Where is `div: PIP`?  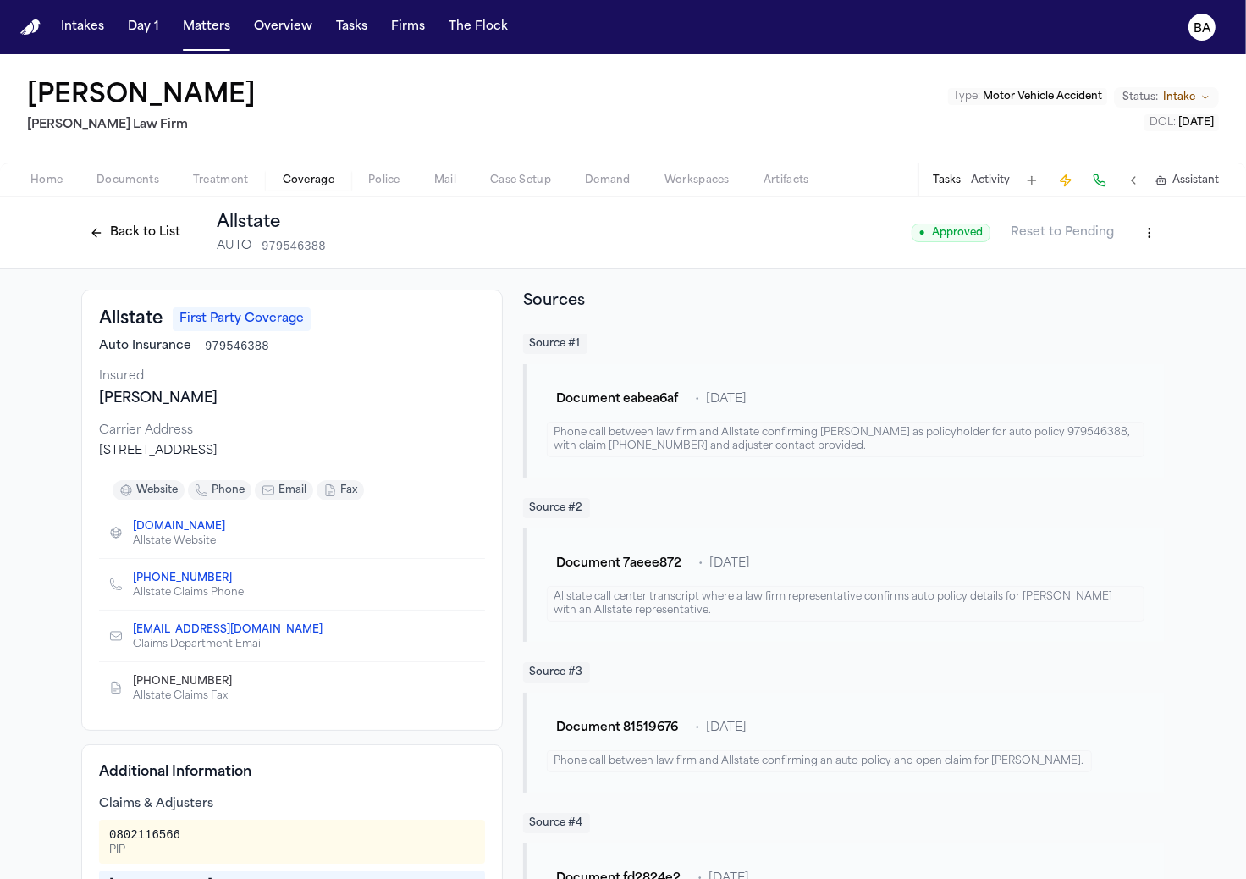
div: PIP is located at coordinates (145, 850).